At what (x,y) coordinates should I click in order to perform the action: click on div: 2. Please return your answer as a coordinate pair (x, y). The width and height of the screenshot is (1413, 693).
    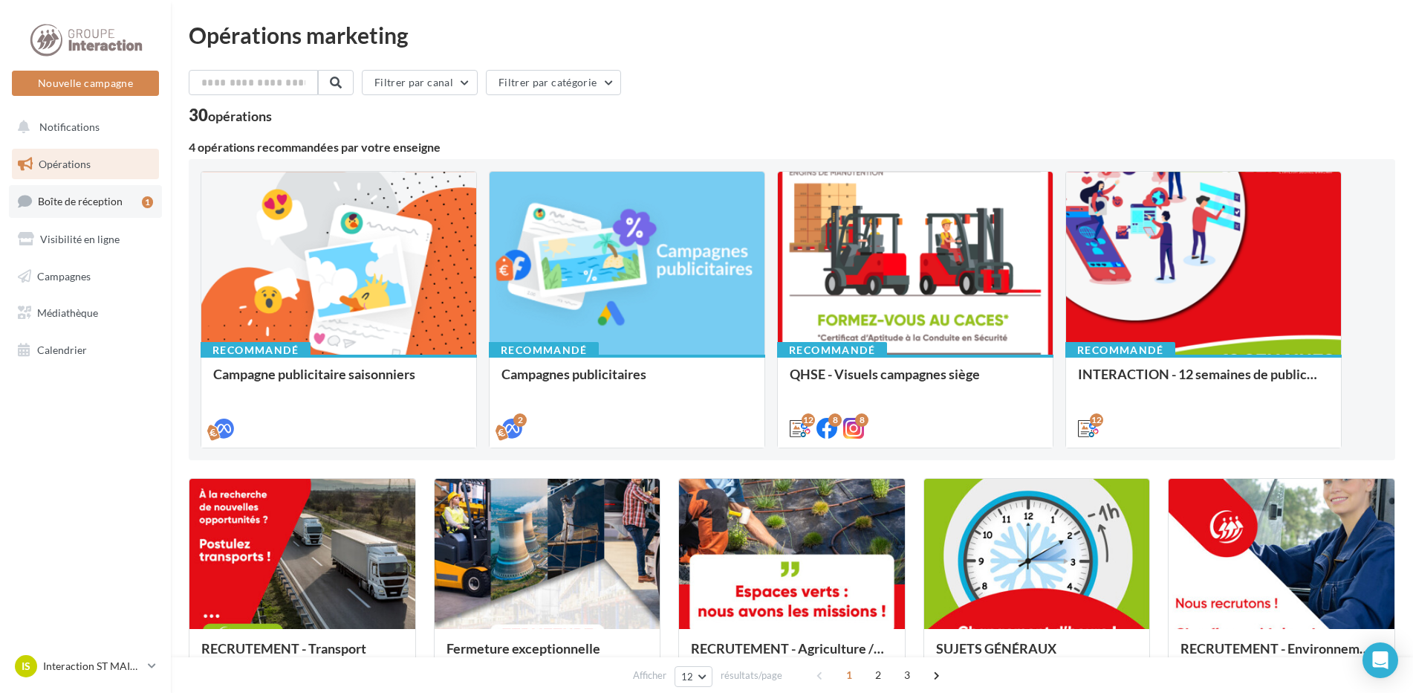
    Looking at the image, I should click on (520, 420).